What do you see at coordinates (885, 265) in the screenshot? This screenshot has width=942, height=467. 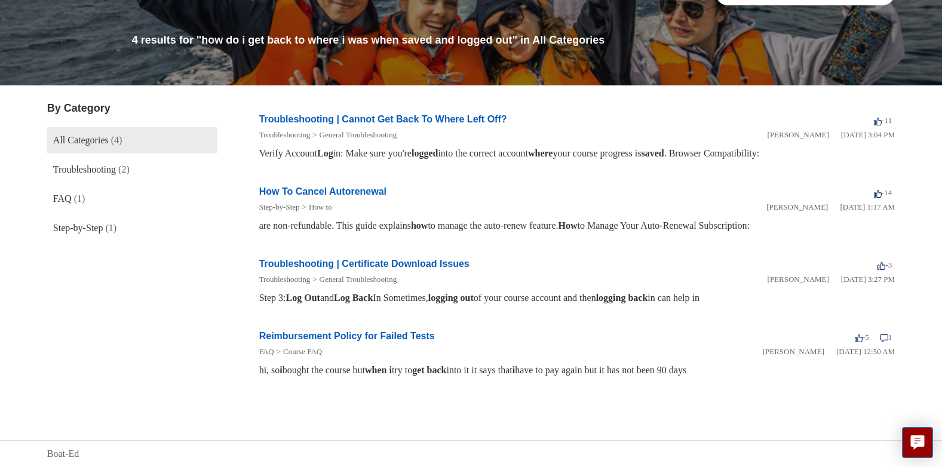 I see `span: -3` at bounding box center [885, 265].